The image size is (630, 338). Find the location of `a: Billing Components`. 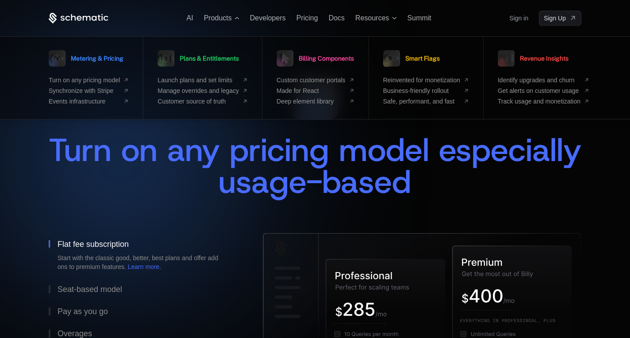

a: Billing Components is located at coordinates (315, 58).